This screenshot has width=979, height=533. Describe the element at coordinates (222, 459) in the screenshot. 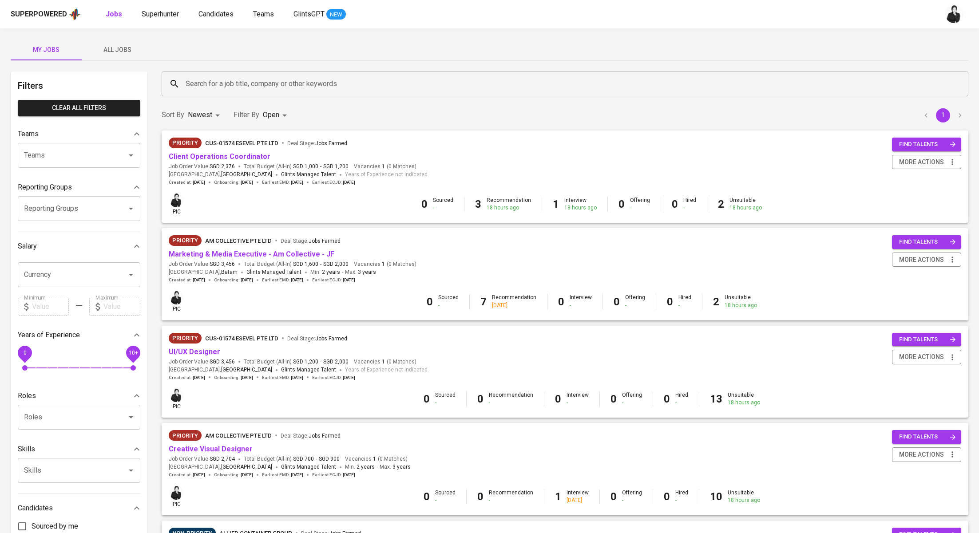

I see `span: SGD 2,704` at that location.